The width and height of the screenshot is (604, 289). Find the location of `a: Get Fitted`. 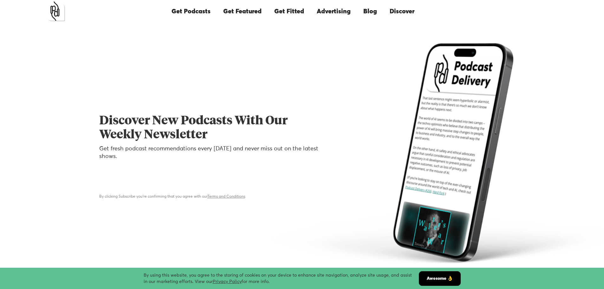

a: Get Fitted is located at coordinates (289, 11).